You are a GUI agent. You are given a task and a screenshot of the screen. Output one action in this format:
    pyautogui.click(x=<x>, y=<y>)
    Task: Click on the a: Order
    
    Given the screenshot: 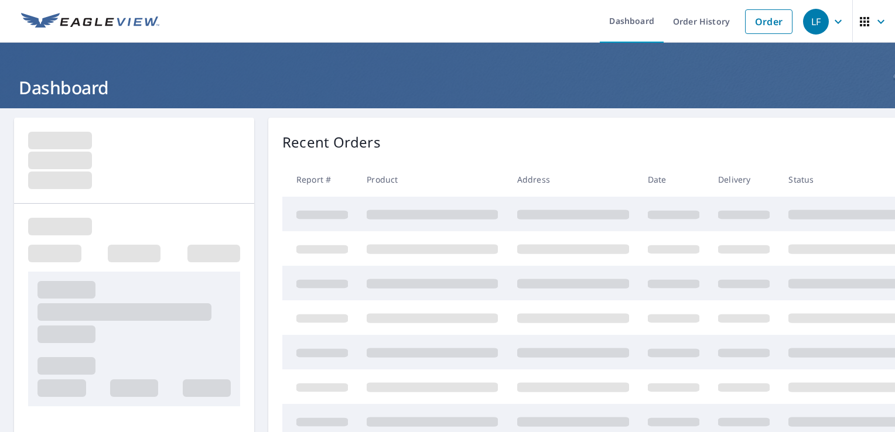 What is the action you would take?
    pyautogui.click(x=768, y=22)
    